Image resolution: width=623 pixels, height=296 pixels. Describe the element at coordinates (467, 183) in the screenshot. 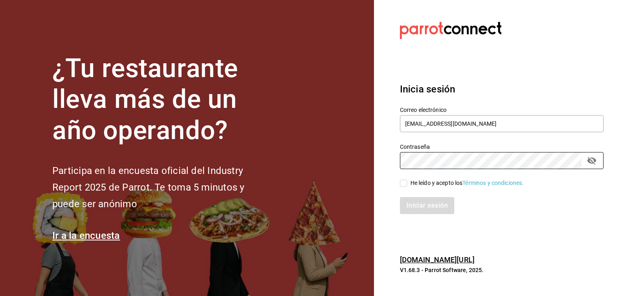

I see `div: He leído y acepto los` at that location.